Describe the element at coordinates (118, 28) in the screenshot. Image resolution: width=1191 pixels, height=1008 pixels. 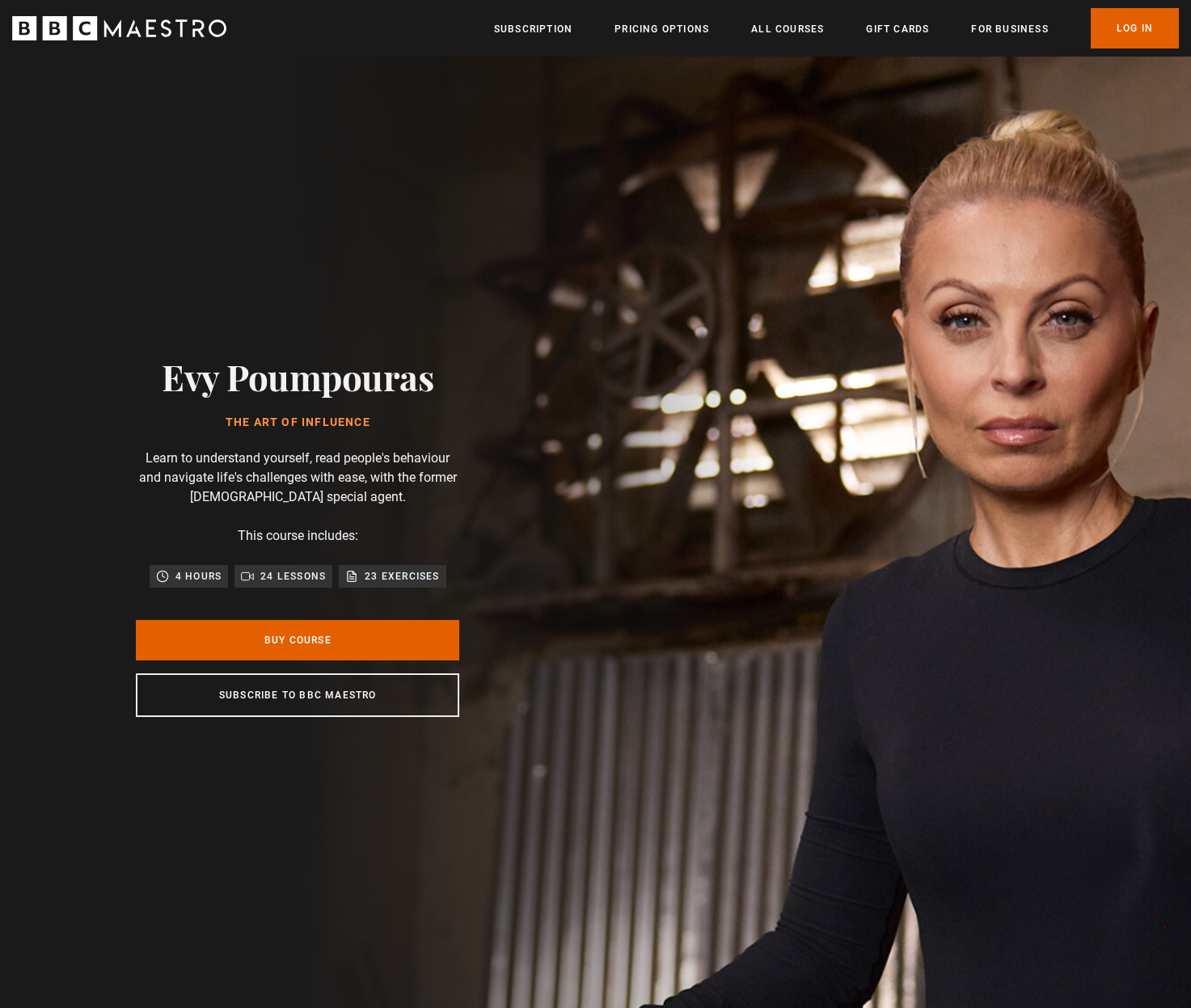
I see `svg: BBC Maestro` at that location.